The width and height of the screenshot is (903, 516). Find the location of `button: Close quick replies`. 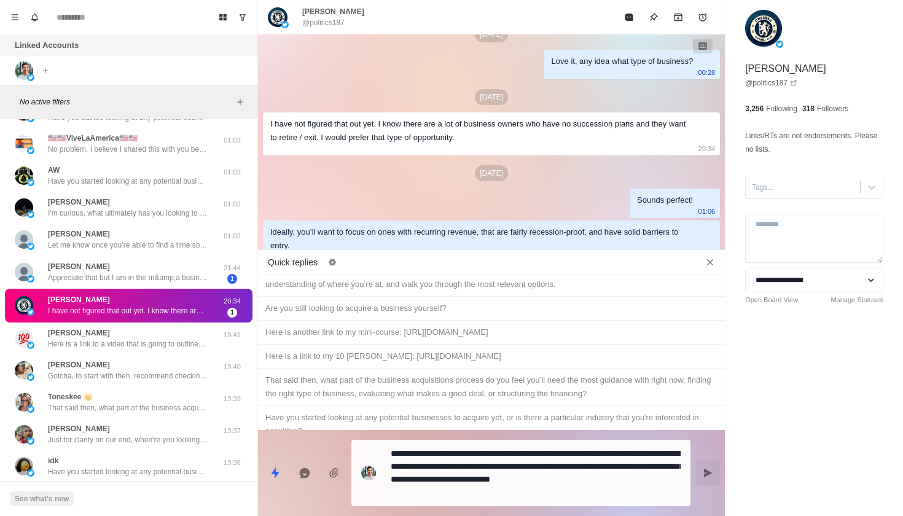

button: Close quick replies is located at coordinates (710, 262).